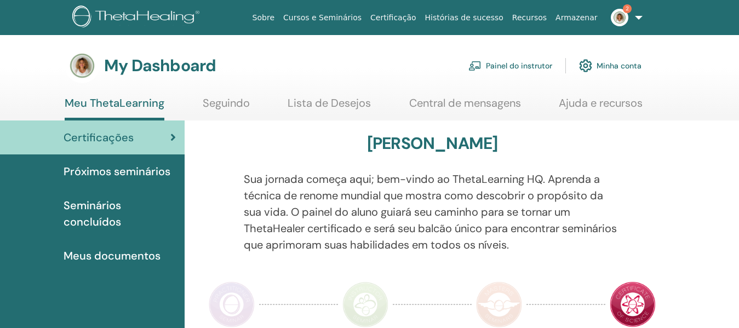 This screenshot has width=739, height=328. Describe the element at coordinates (529, 18) in the screenshot. I see `a: Recursos` at that location.